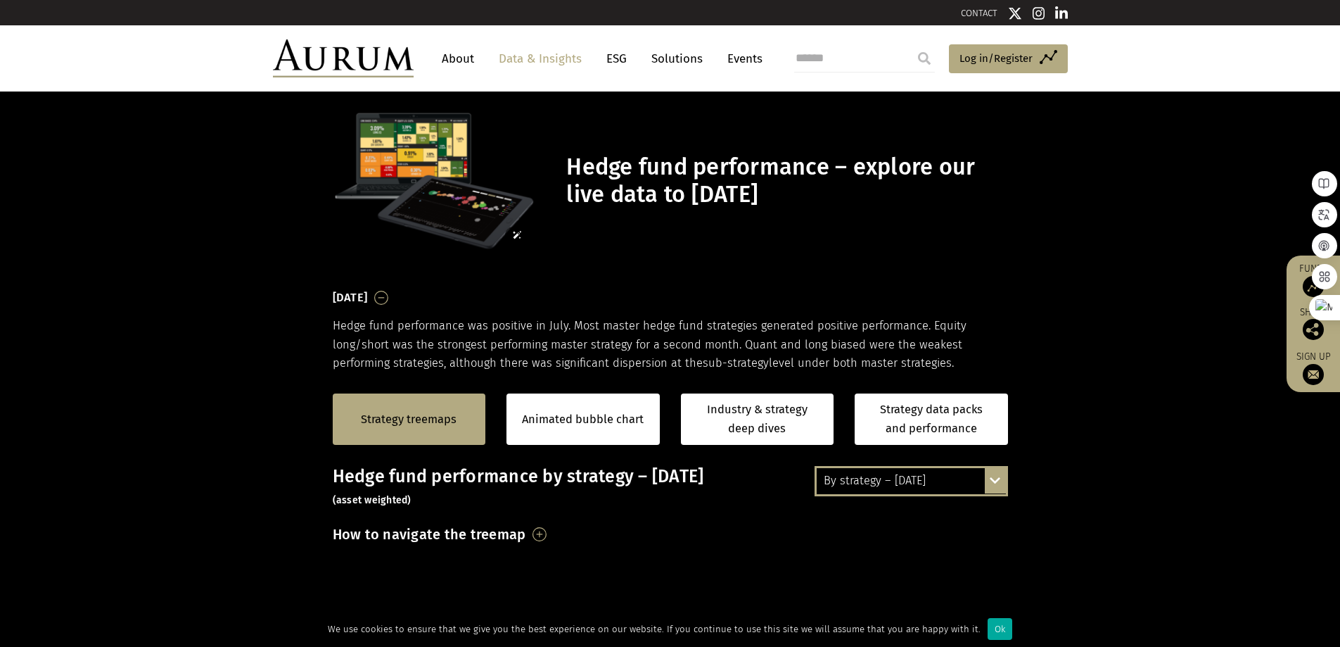  Describe the element at coordinates (540, 58) in the screenshot. I see `a: Data & Insights` at that location.